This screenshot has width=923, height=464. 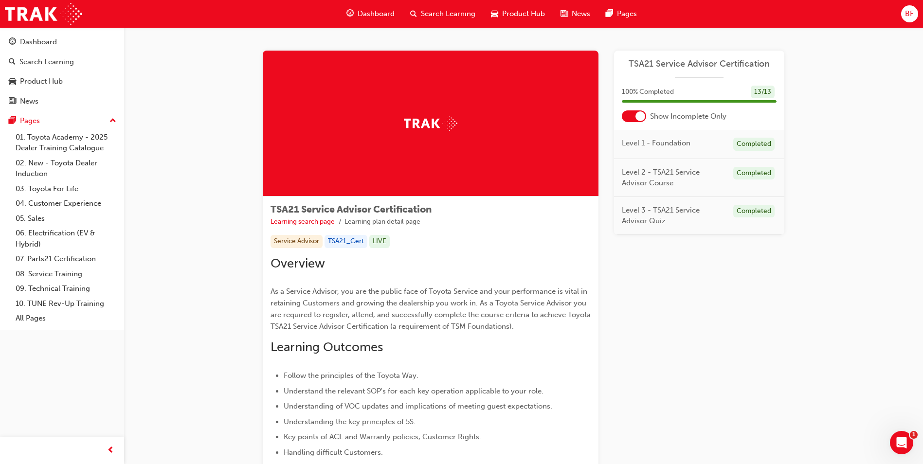 What do you see at coordinates (762, 92) in the screenshot?
I see `div: 13 / 13` at bounding box center [762, 92].